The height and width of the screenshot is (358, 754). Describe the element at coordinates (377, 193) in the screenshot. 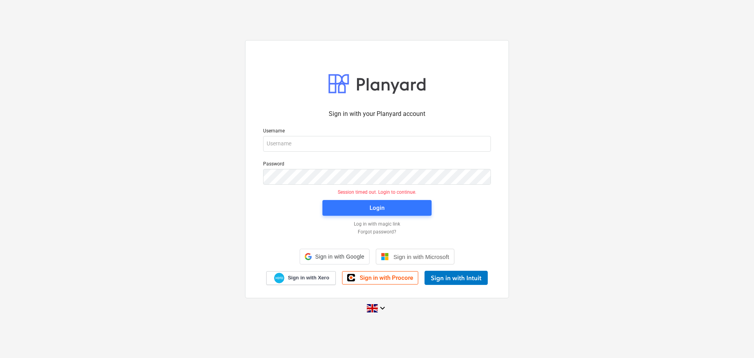

I see `p: Session timed out. Login to continue.` at that location.